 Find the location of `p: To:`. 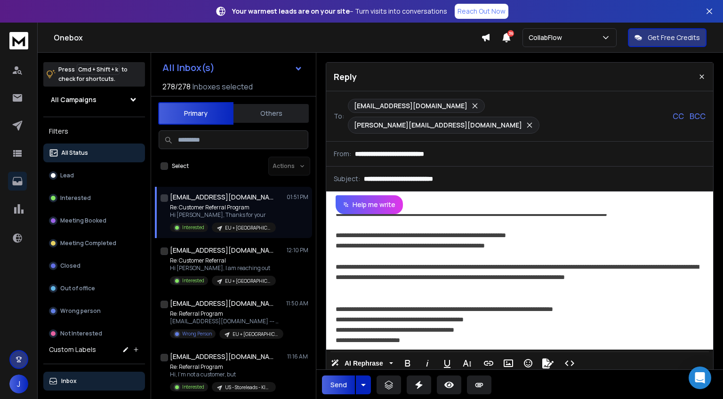

p: To: is located at coordinates (339, 116).